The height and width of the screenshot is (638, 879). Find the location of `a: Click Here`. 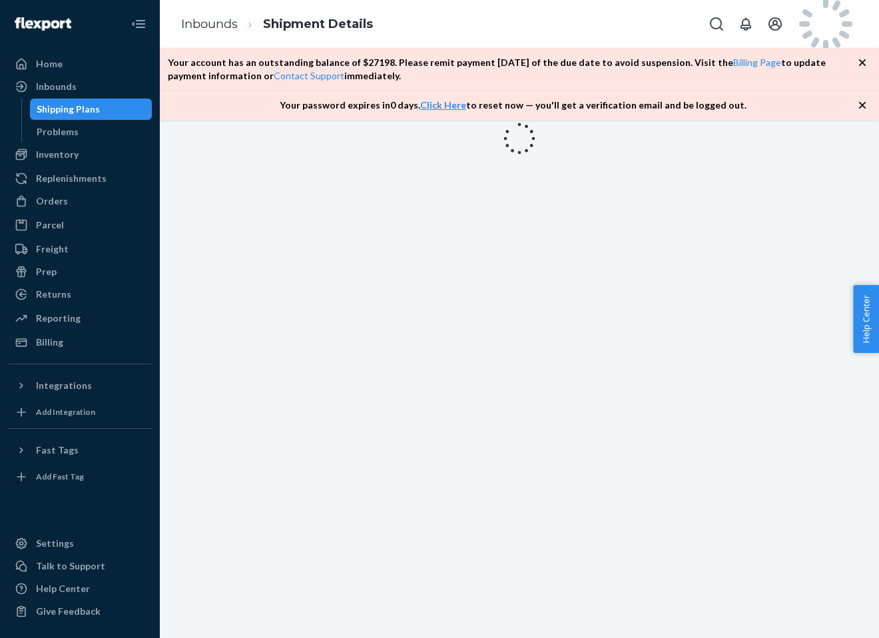

a: Click Here is located at coordinates (443, 105).